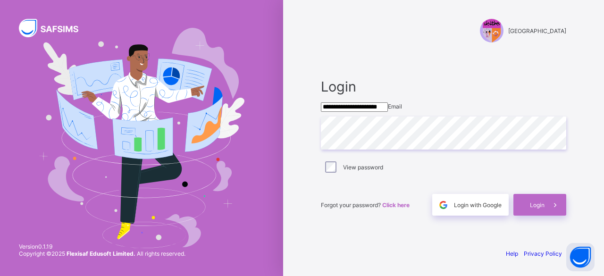 The width and height of the screenshot is (604, 276). Describe the element at coordinates (395, 106) in the screenshot. I see `span: Email` at that location.